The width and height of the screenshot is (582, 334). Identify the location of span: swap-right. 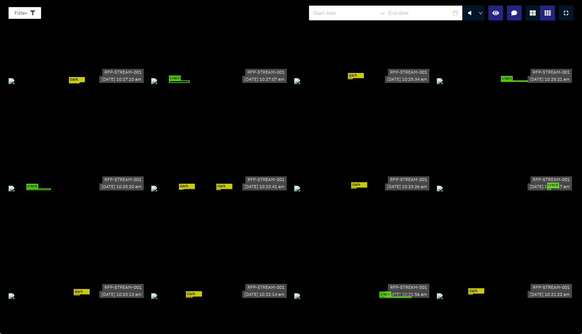
(382, 13).